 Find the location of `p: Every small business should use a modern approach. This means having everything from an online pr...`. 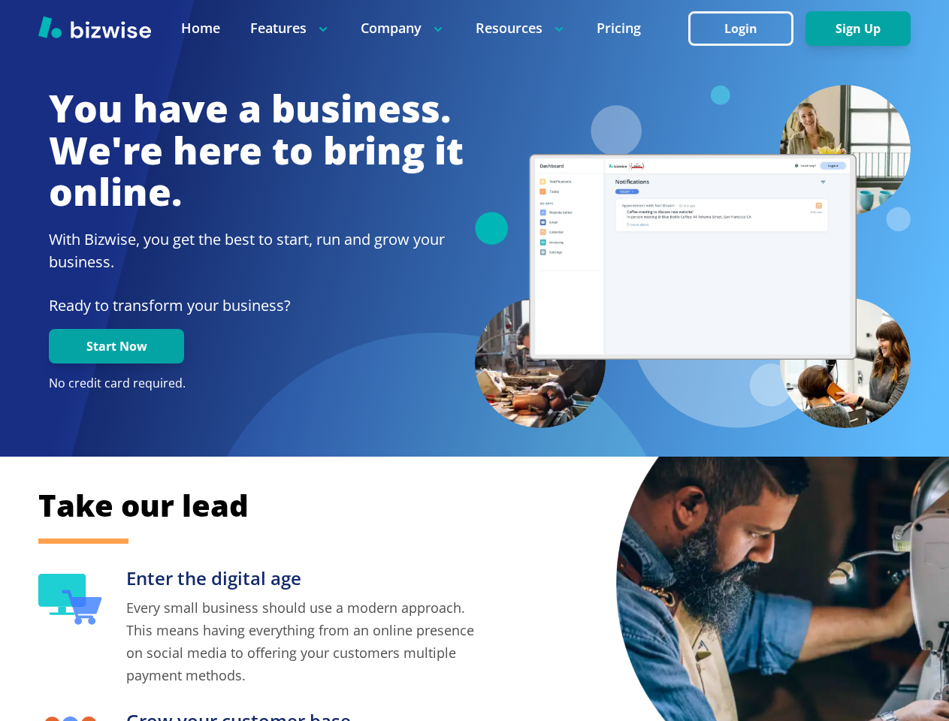

p: Every small business should use a modern approach. This means having everything from an online pr... is located at coordinates (300, 642).